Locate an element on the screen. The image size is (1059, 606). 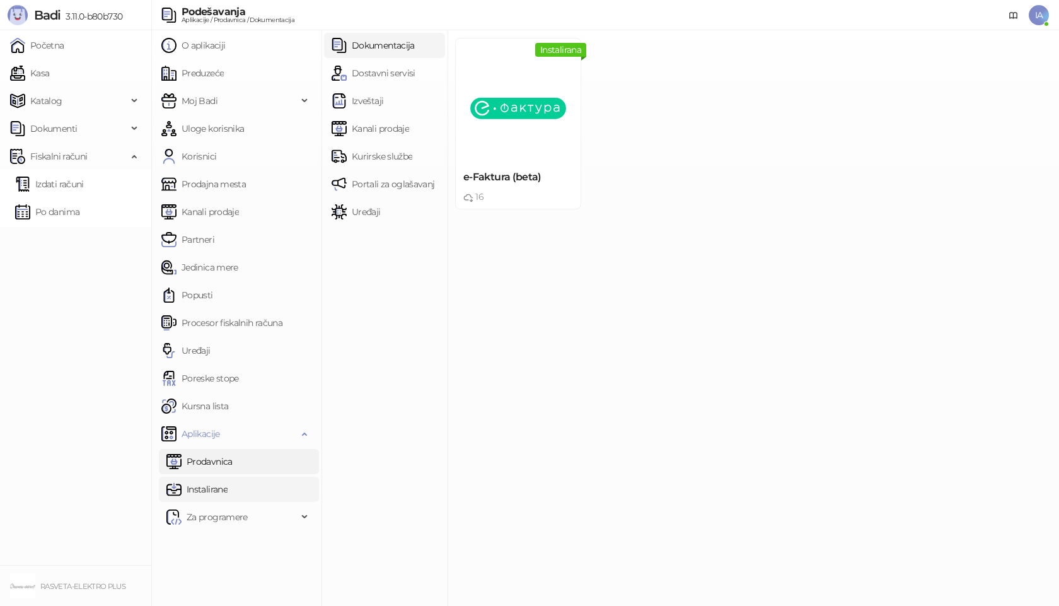
a: O aplikaciji is located at coordinates (193, 45).